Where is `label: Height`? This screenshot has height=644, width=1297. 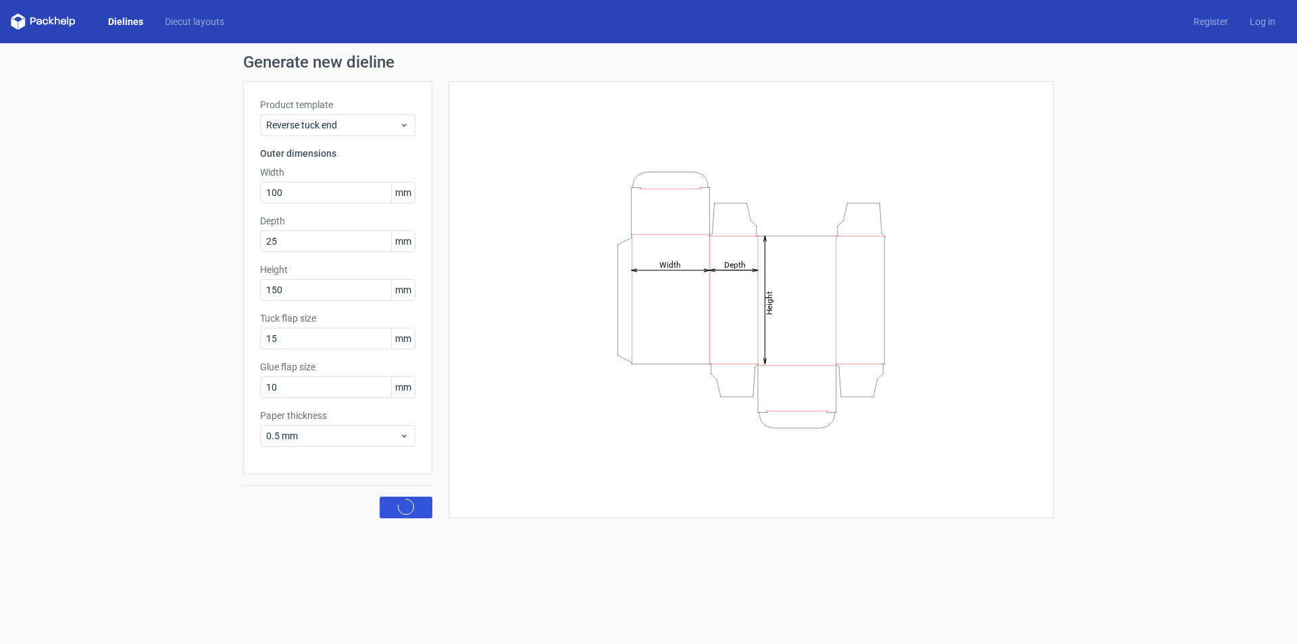 label: Height is located at coordinates (338, 269).